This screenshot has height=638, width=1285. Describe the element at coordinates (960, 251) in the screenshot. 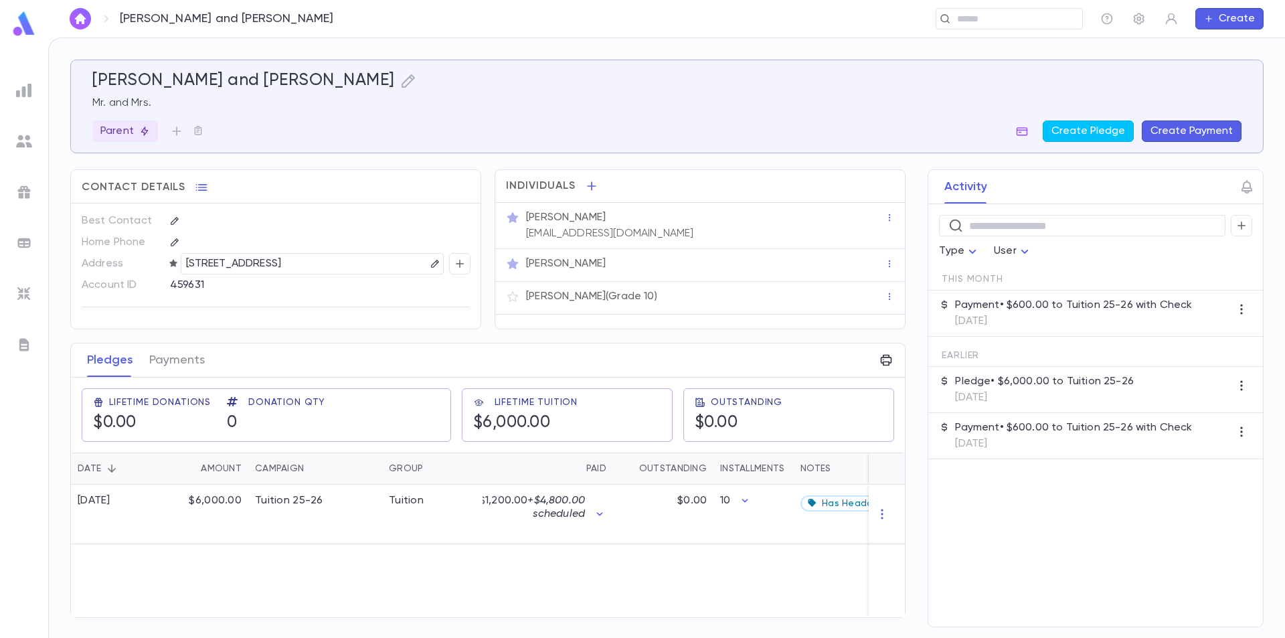

I see `div: Type` at that location.